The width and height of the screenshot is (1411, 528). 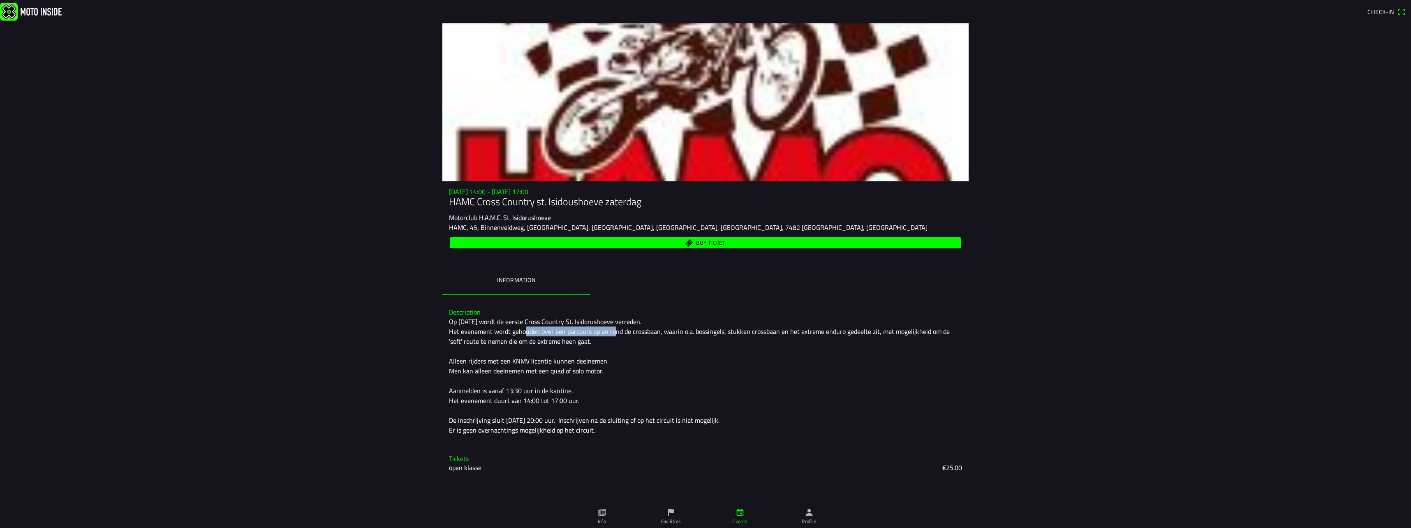 I want to click on ion-label: Info, so click(x=602, y=521).